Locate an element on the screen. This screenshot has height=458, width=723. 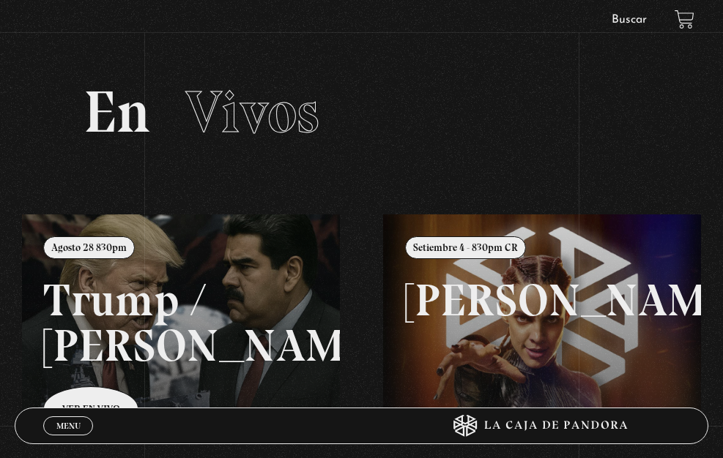
span: Menu is located at coordinates (68, 426).